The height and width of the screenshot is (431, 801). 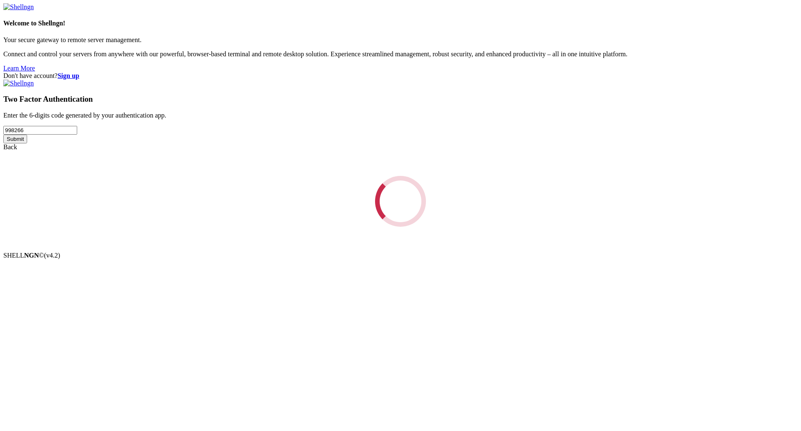 What do you see at coordinates (400, 76) in the screenshot?
I see `div: Don't have account?` at bounding box center [400, 76].